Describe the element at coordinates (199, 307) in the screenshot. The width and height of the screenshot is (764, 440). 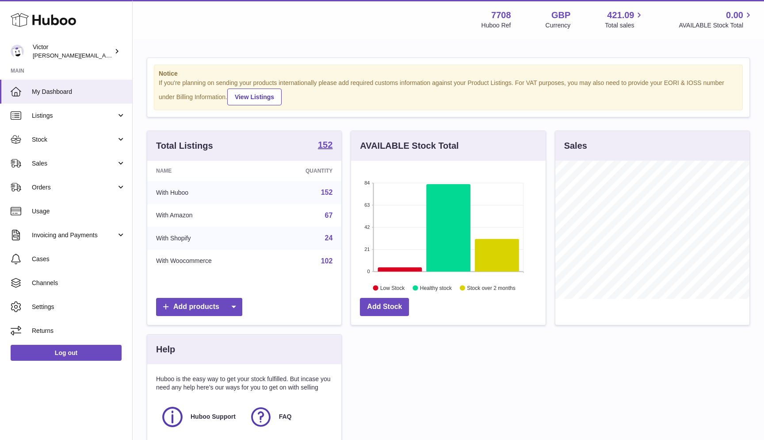
I see `a: Add products` at that location.